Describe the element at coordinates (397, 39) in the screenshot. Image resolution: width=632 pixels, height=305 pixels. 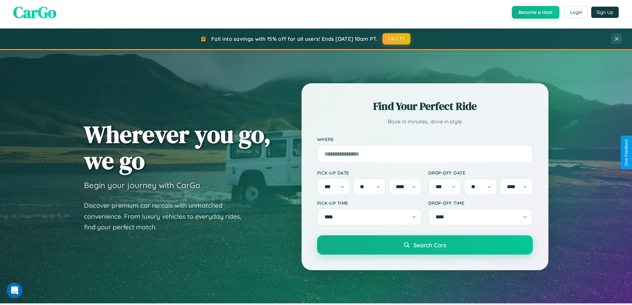
I see `button: FALL15` at that location.